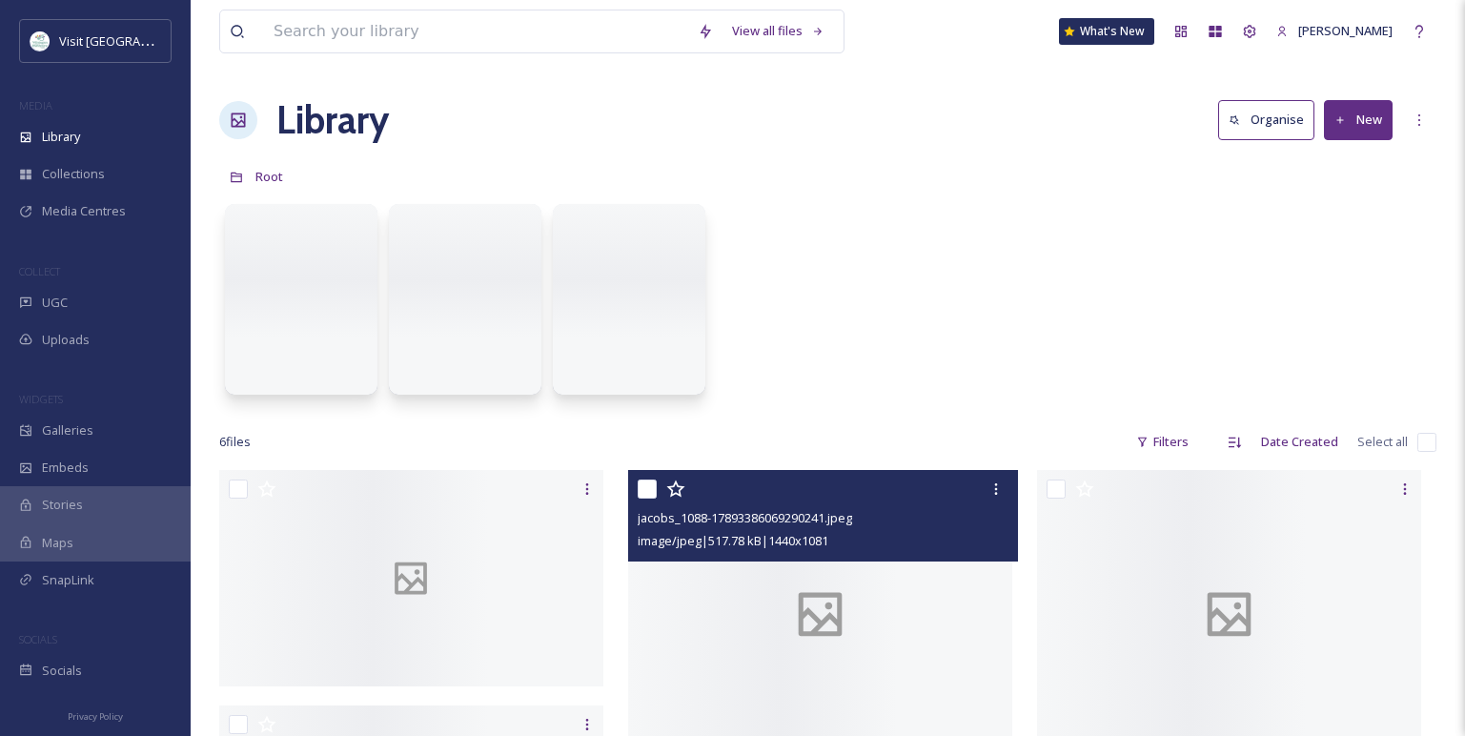  I want to click on span: UGC, so click(54, 302).